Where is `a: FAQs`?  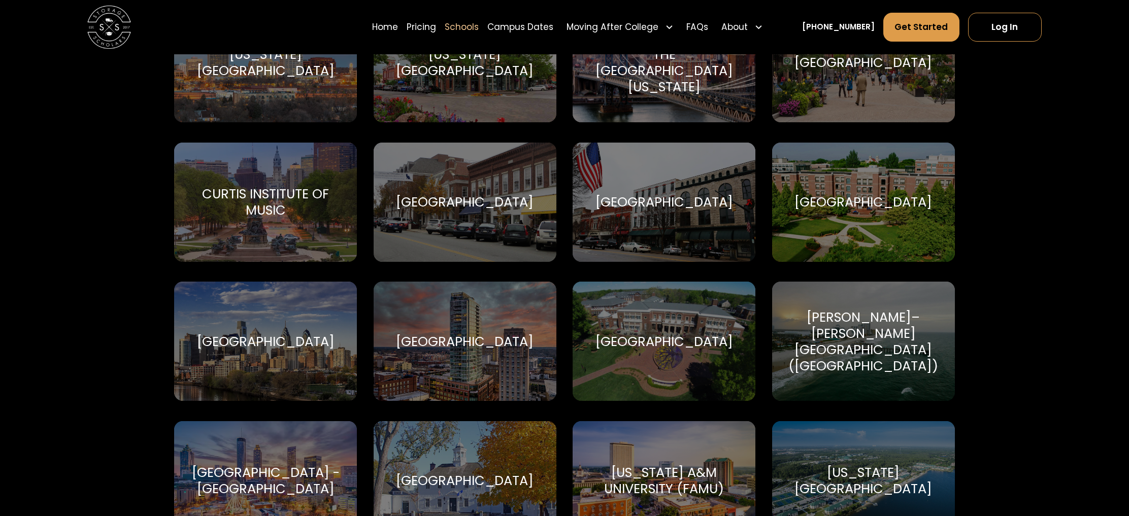 a: FAQs is located at coordinates (697, 27).